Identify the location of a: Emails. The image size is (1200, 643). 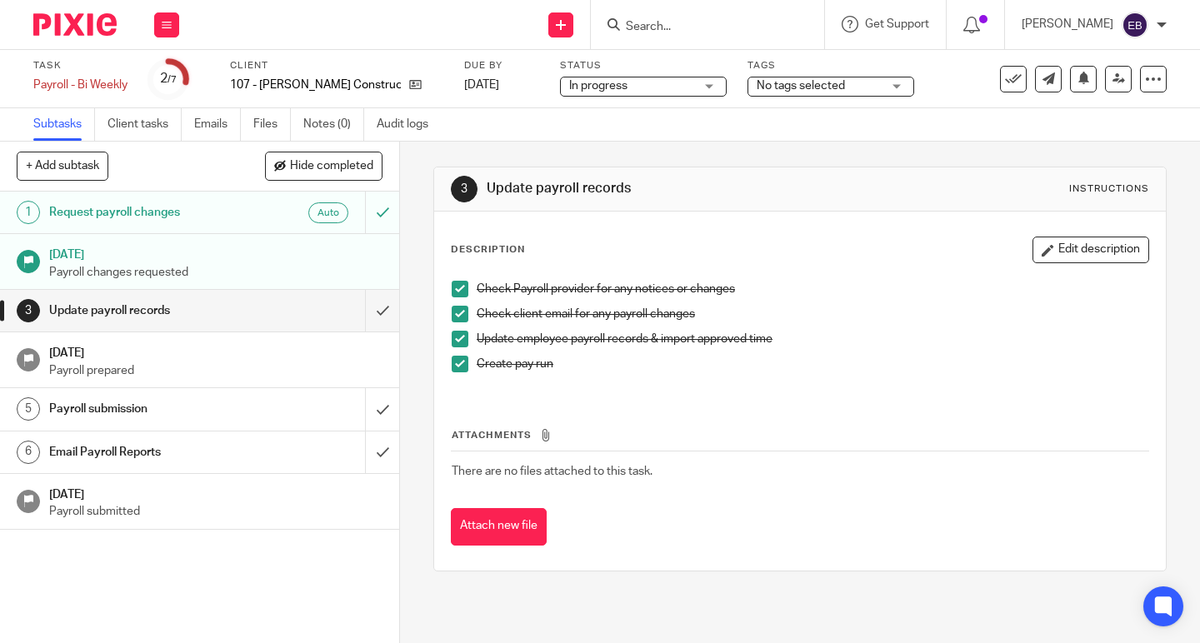
(217, 124).